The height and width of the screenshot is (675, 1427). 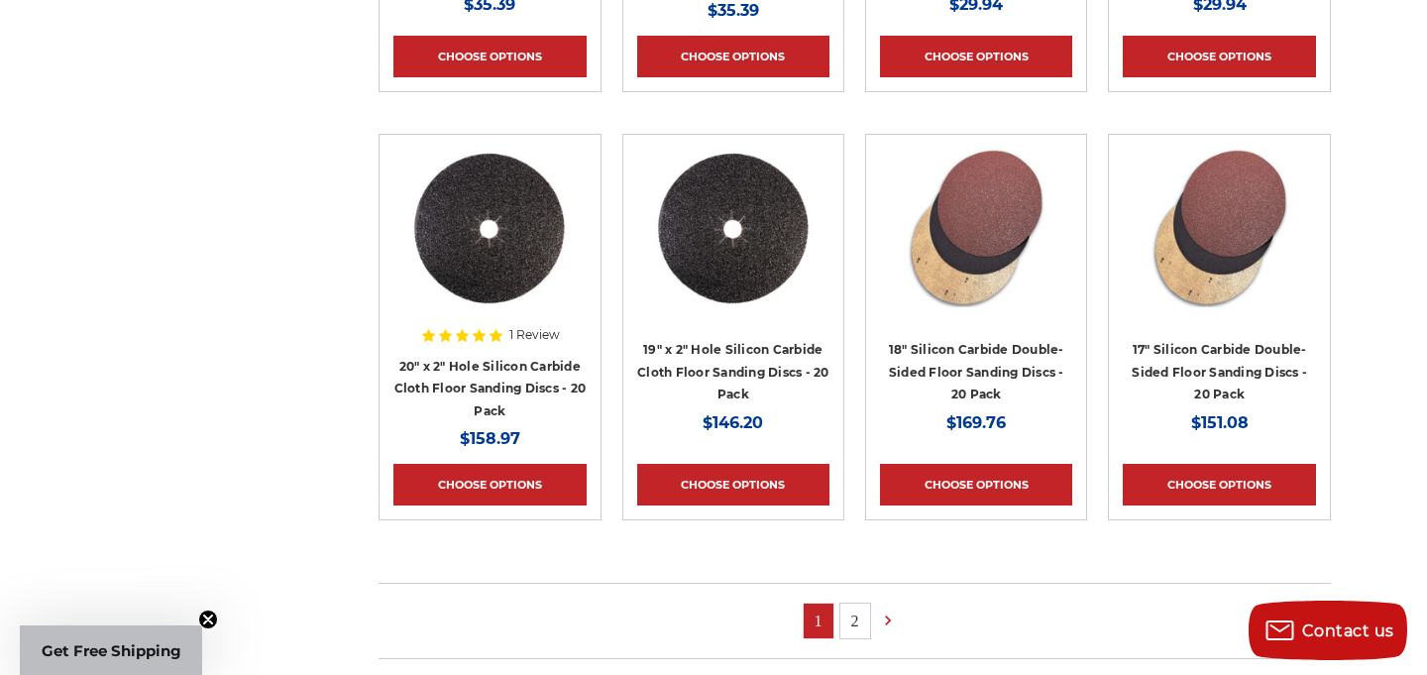 I want to click on span: $169.76, so click(x=976, y=422).